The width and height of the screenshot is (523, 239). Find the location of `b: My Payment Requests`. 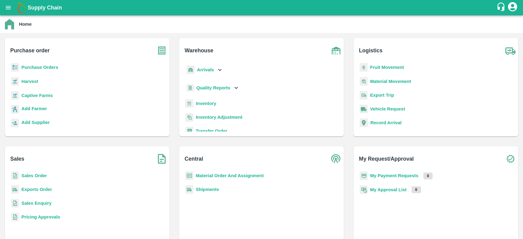

b: My Payment Requests is located at coordinates (394, 176).